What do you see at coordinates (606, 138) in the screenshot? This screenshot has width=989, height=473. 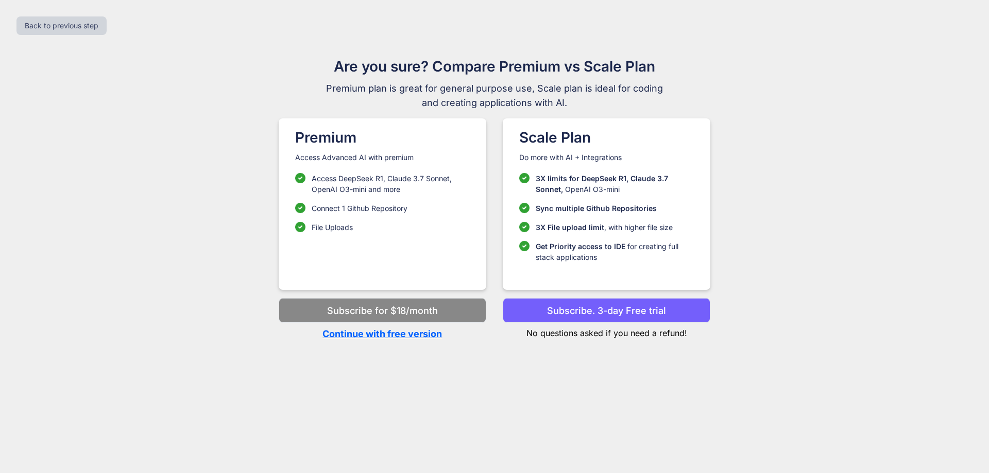 I see `h1: Scale Plan` at bounding box center [606, 138].